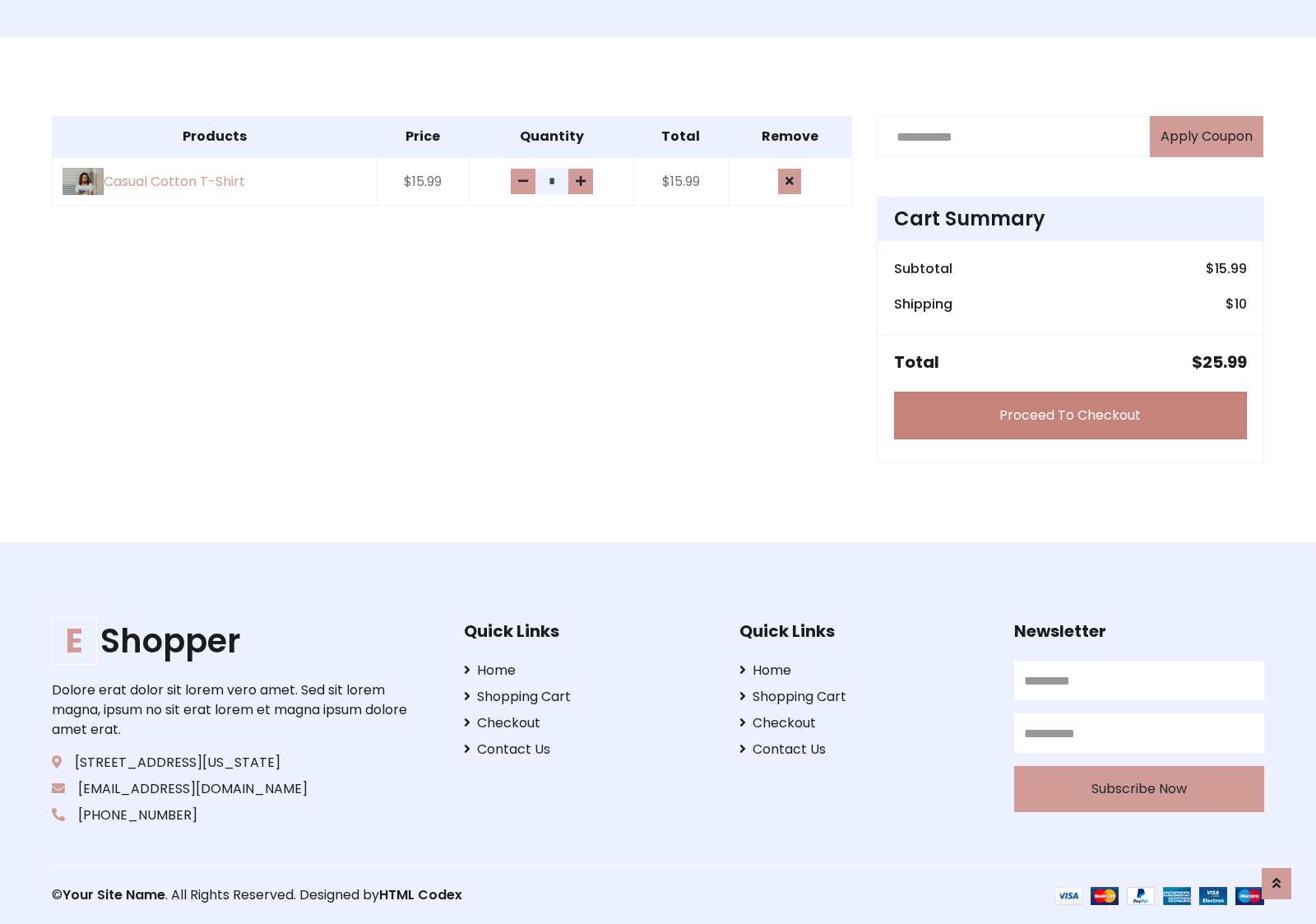 The height and width of the screenshot is (924, 1316). Describe the element at coordinates (74, 641) in the screenshot. I see `span: E` at that location.